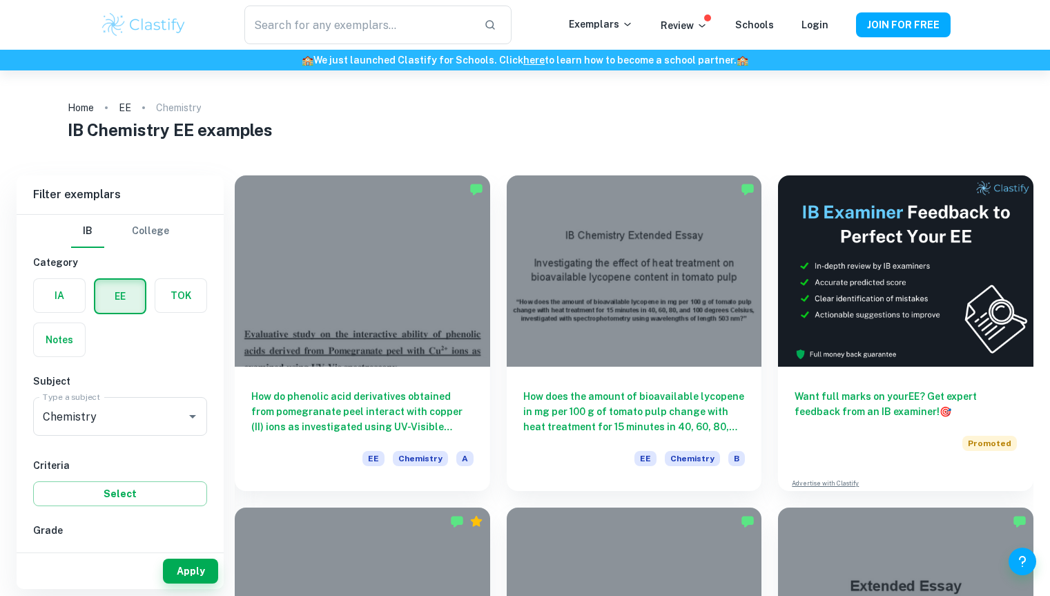 This screenshot has width=1050, height=596. Describe the element at coordinates (903, 25) in the screenshot. I see `a: JOIN FOR FREE` at that location.